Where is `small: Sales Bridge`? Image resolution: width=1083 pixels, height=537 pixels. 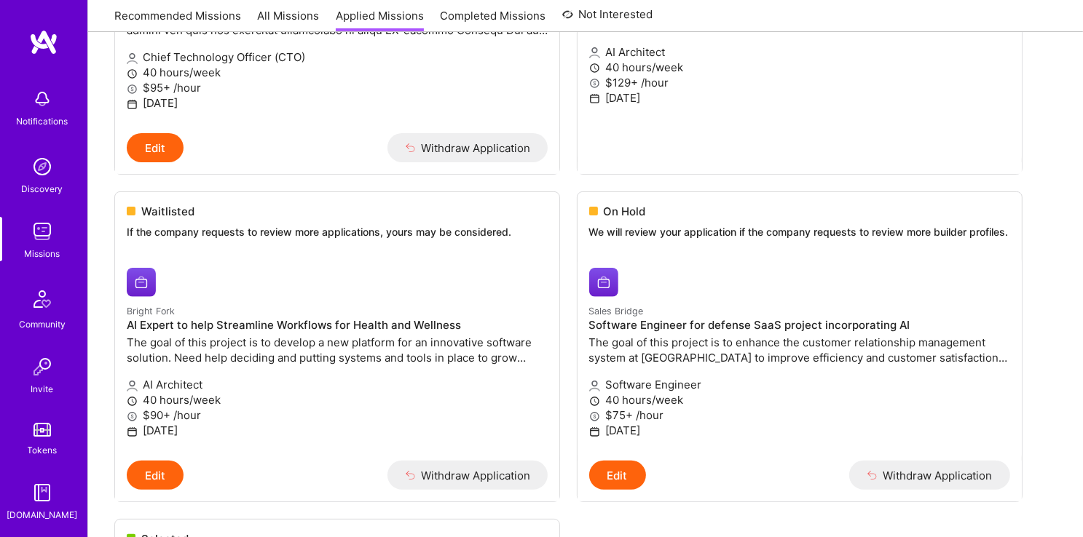 small: Sales Bridge is located at coordinates (616, 311).